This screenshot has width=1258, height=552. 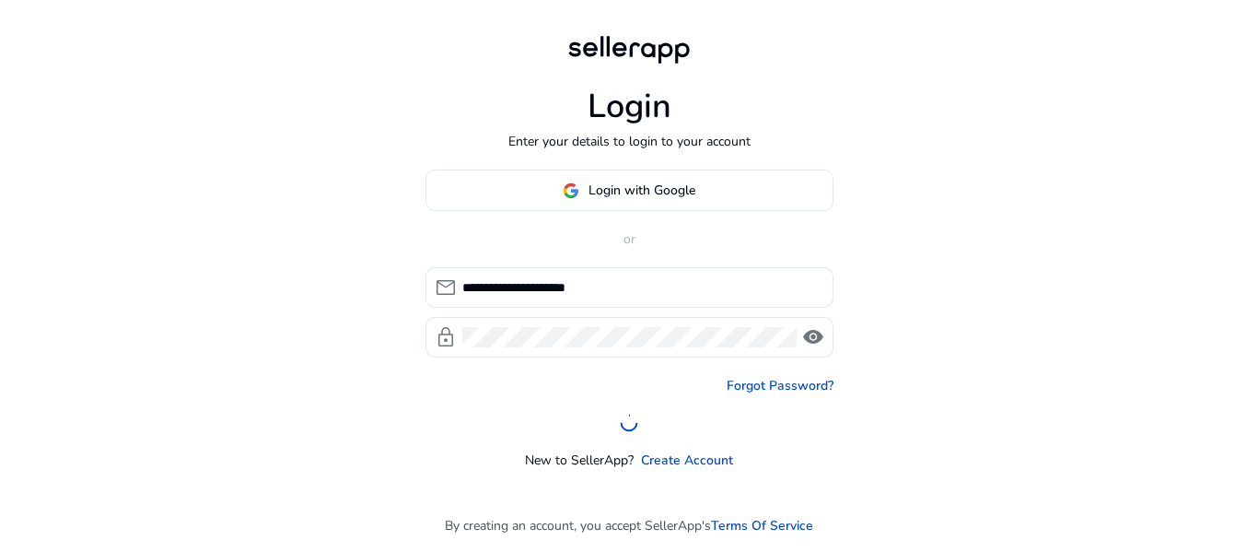 I want to click on span: visibility, so click(x=813, y=337).